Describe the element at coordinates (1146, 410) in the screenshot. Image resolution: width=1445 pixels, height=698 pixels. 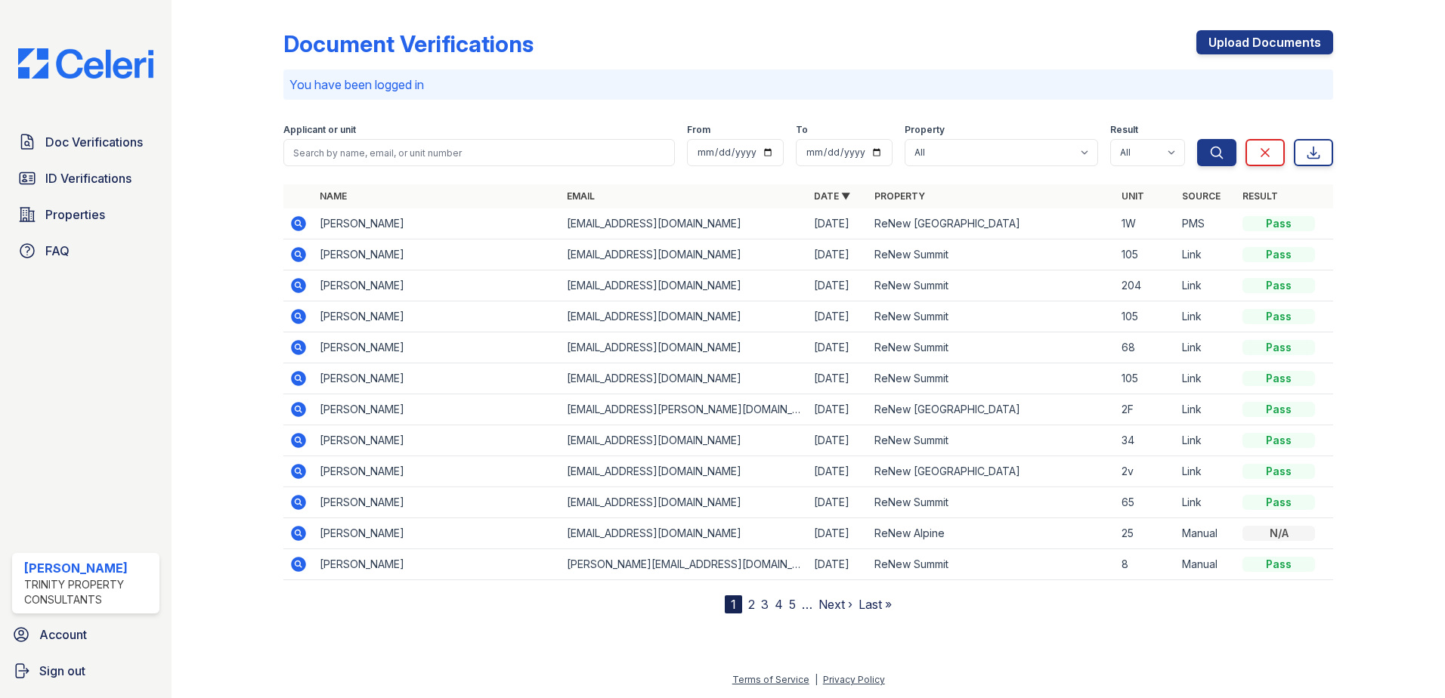
I see `td: 2F` at that location.